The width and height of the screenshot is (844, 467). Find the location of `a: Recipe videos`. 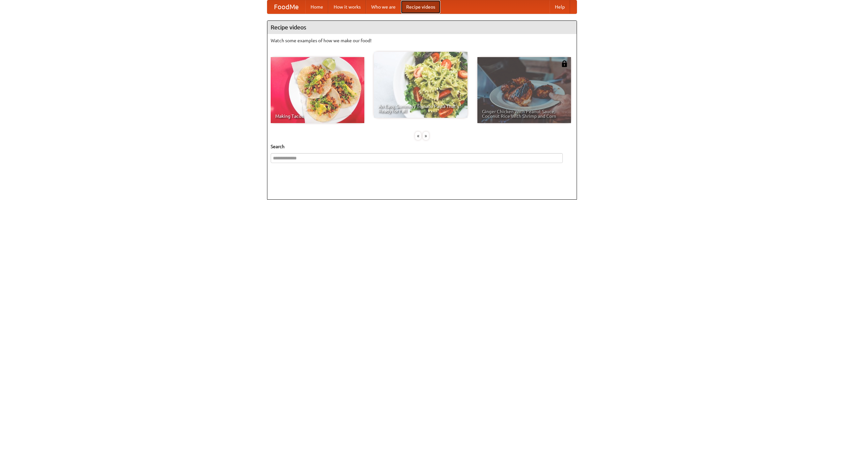

a: Recipe videos is located at coordinates (421, 7).